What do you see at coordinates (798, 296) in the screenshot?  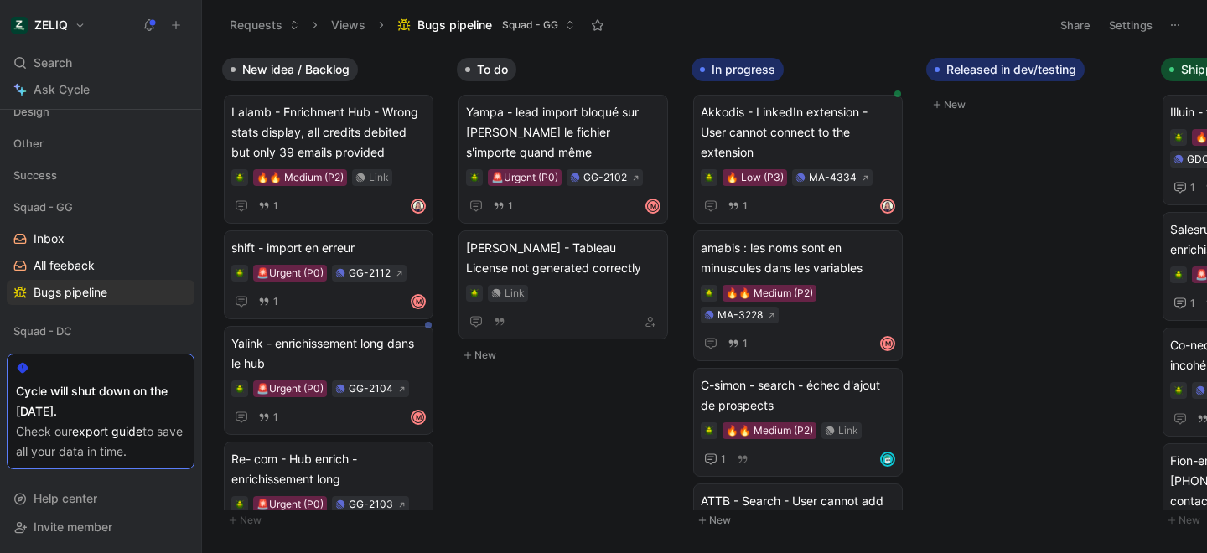 I see `a: amabis : les noms sont en minuscules dans les variables🔥🔥 Medium (P2)MA-32281M` at bounding box center [798, 296].